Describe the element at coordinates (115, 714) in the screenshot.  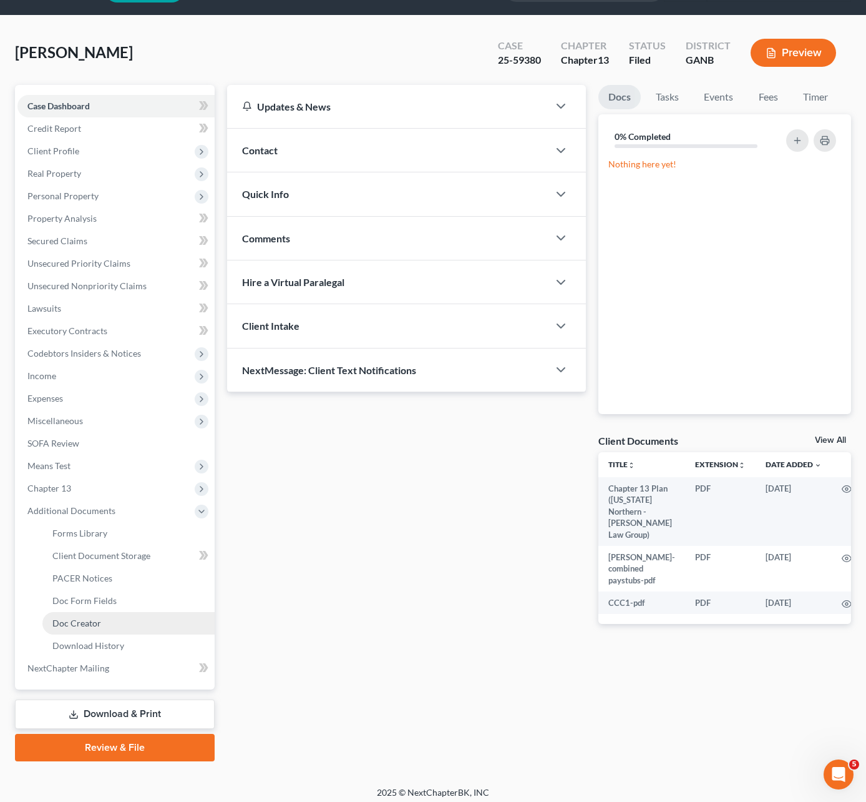
I see `a: Download & Print` at that location.